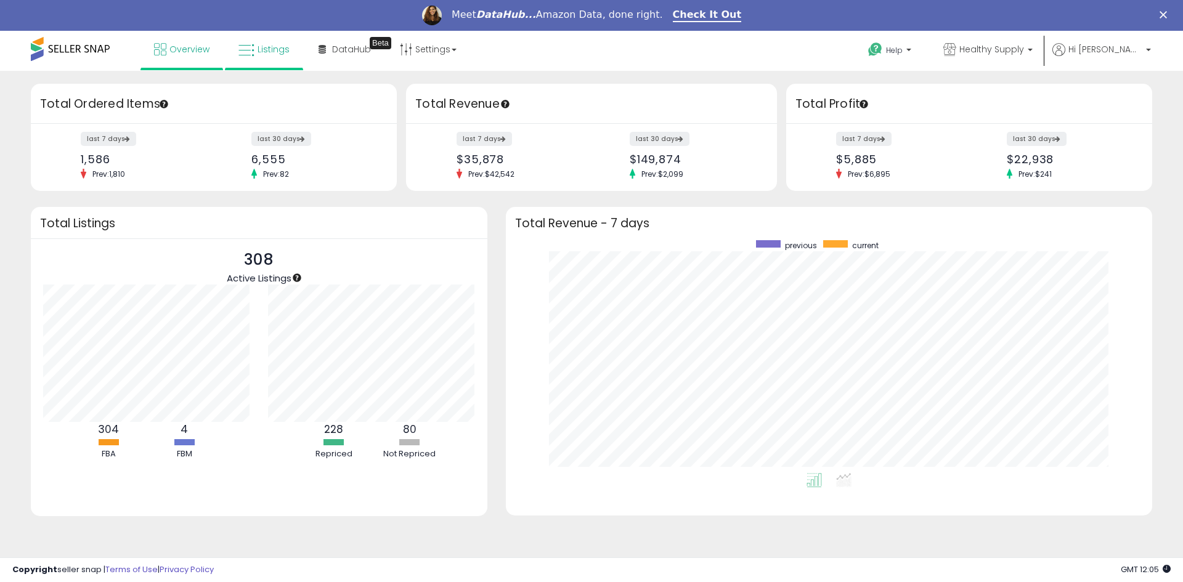  Describe the element at coordinates (891, 52) in the screenshot. I see `a: Help` at that location.